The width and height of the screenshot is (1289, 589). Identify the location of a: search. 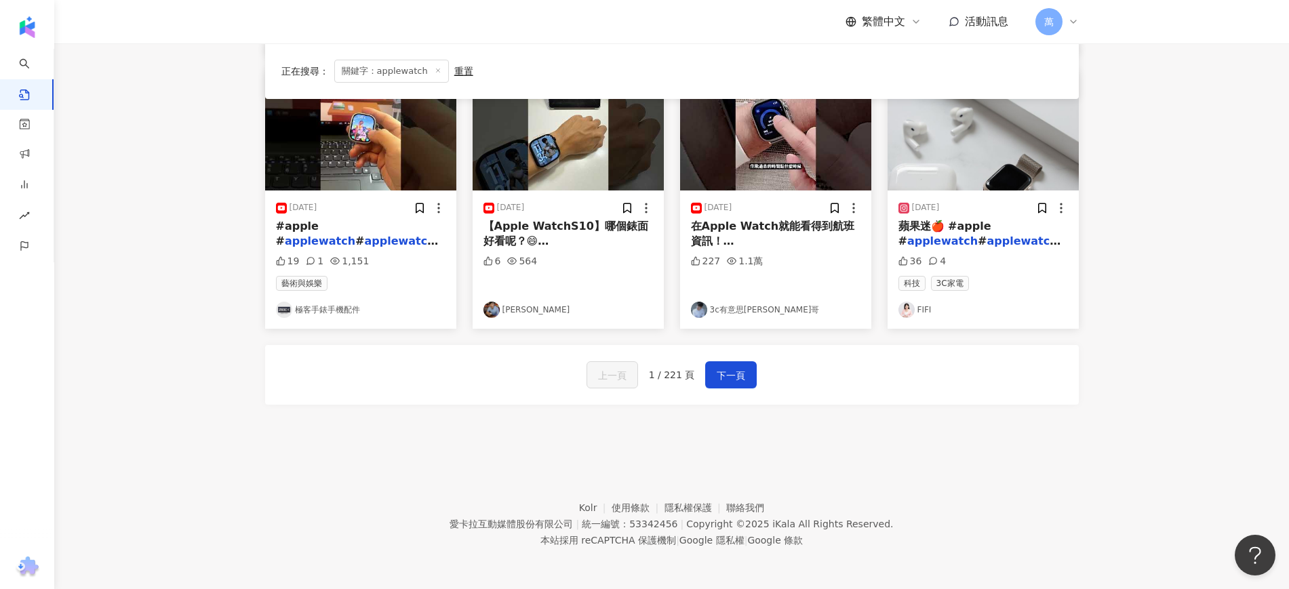
(33, 75).